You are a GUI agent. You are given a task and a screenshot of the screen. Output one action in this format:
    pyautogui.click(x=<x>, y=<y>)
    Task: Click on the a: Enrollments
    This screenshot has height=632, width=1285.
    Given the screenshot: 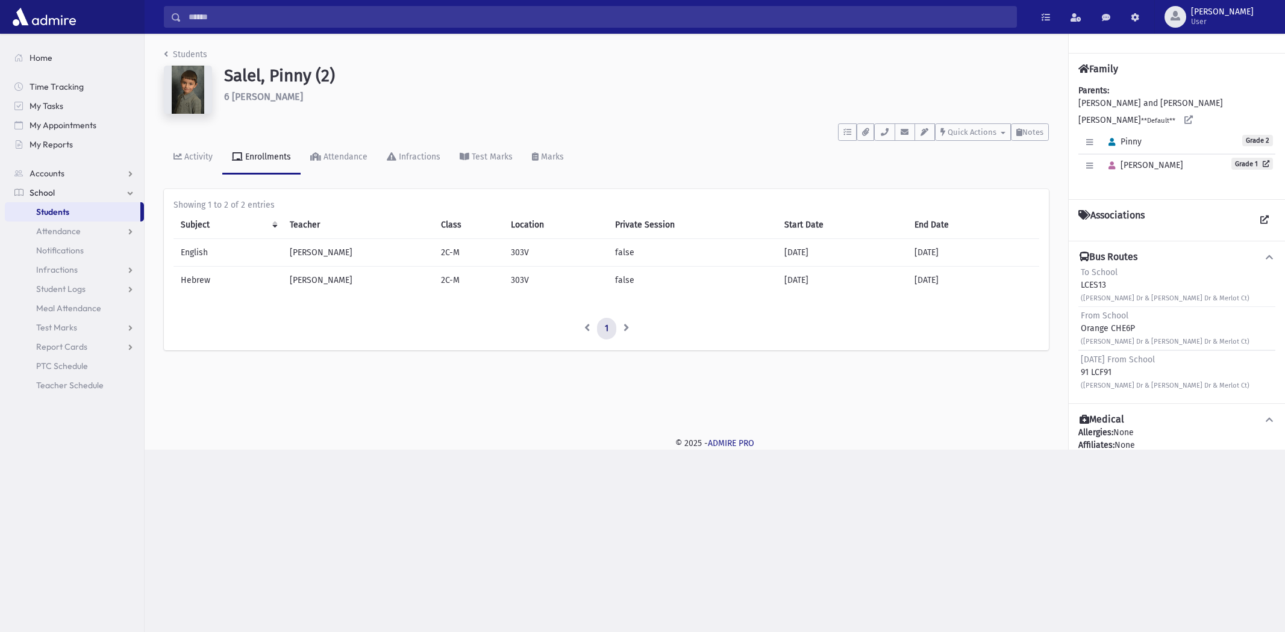 What is the action you would take?
    pyautogui.click(x=261, y=158)
    